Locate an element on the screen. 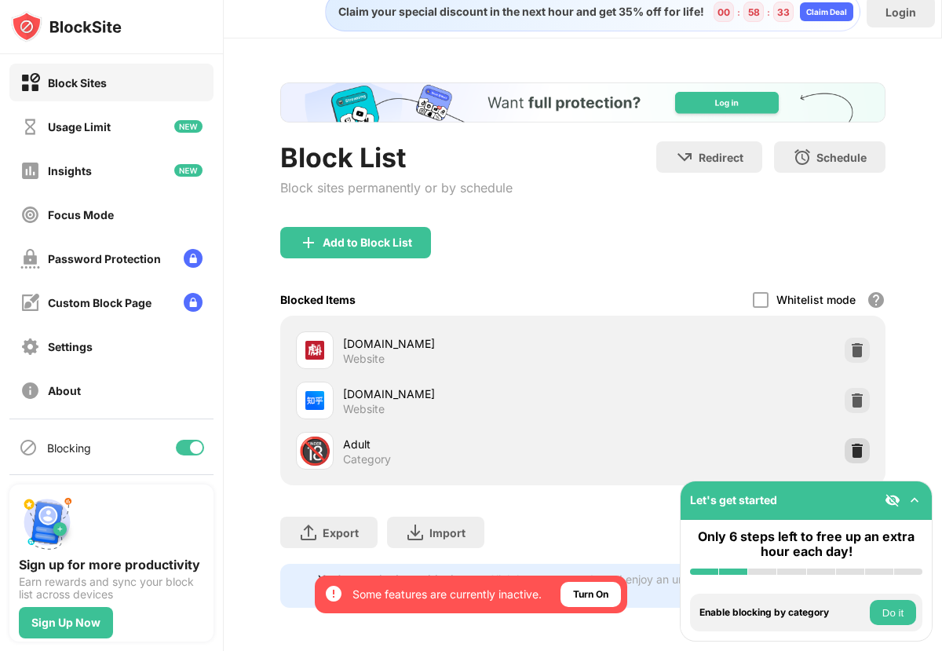 The image size is (942, 651). div: Claim your special discount in the next hour and get 35% off for life! is located at coordinates (517, 12).